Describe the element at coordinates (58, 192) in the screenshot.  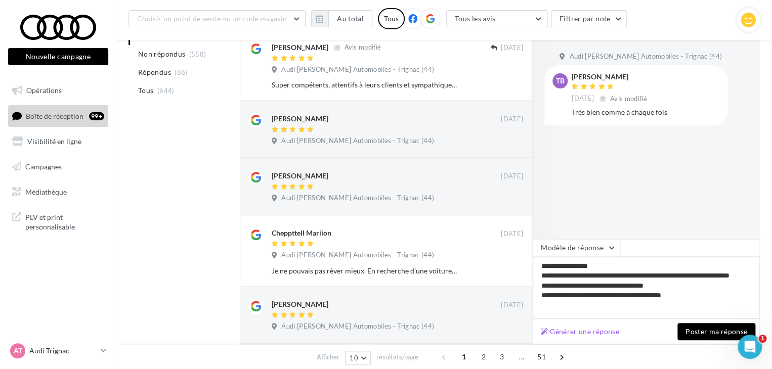
I see `a: Médiathèque` at that location.